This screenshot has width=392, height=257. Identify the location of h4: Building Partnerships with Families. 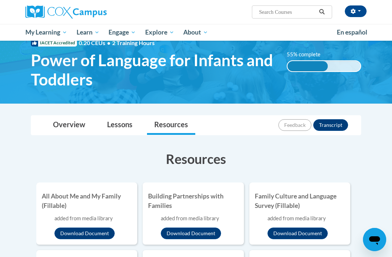
(193, 201).